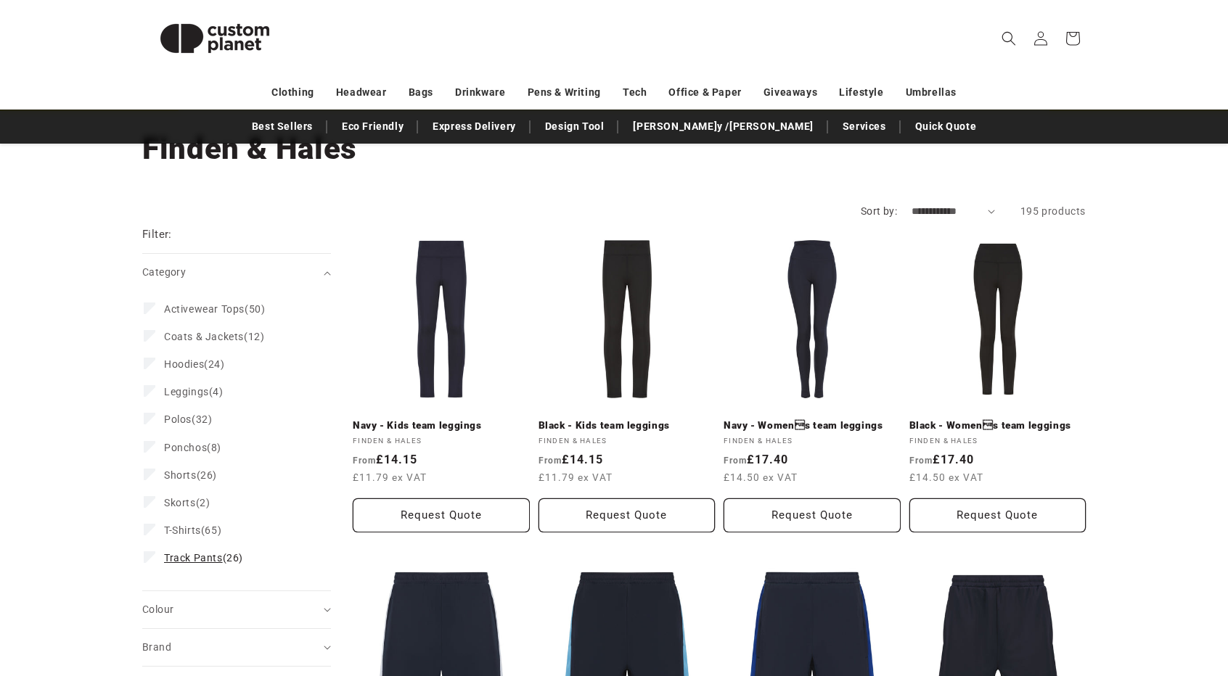 This screenshot has width=1228, height=676. Describe the element at coordinates (282, 126) in the screenshot. I see `a: Best Sellers` at that location.